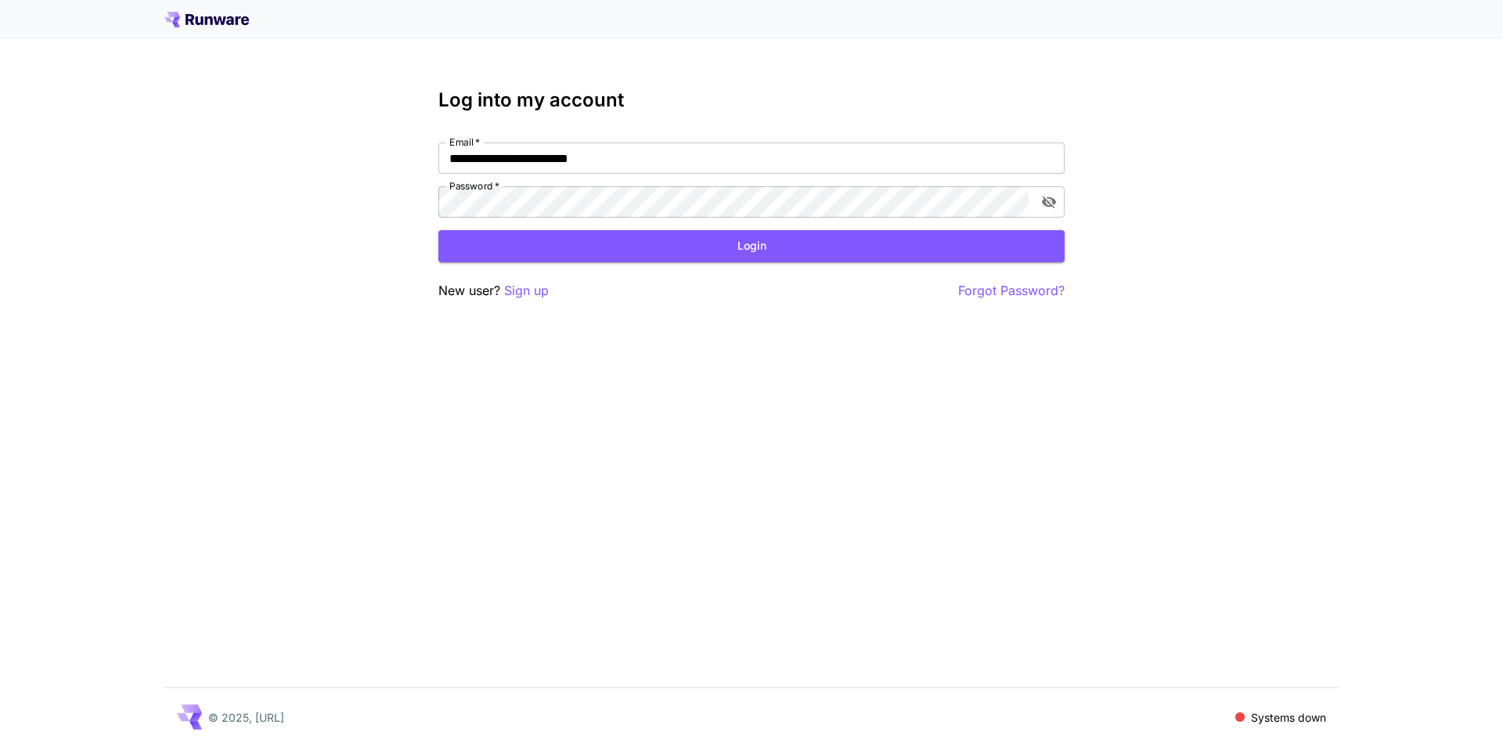 Image resolution: width=1503 pixels, height=746 pixels. I want to click on button: Forgot Password?, so click(1011, 290).